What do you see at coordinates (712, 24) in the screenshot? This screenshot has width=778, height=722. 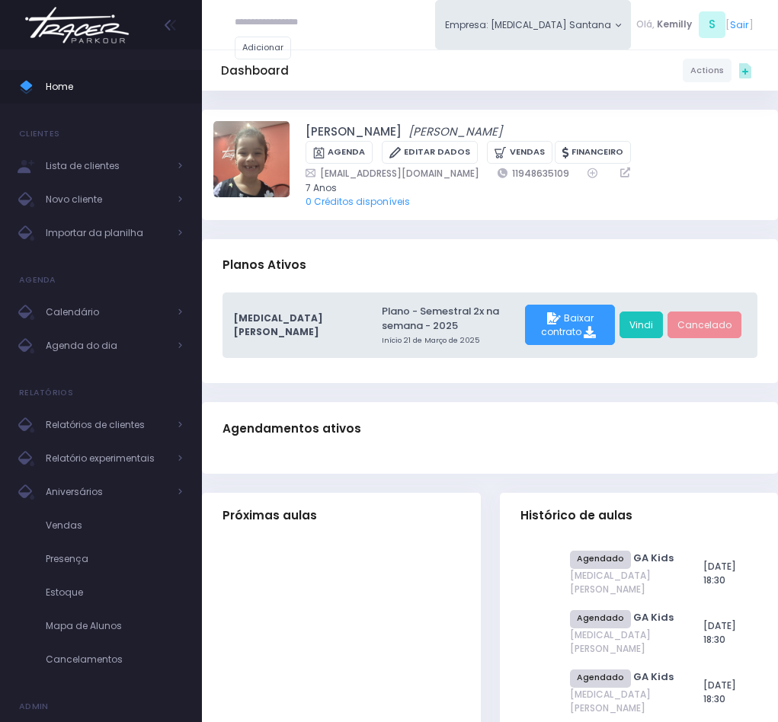 I see `span: S` at bounding box center [712, 24].